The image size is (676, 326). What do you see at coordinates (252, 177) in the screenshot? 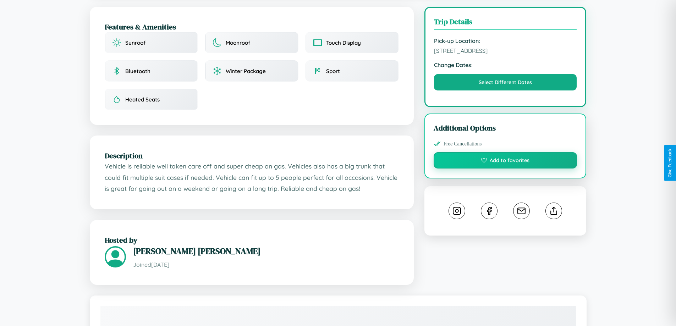
I see `p: Vehicle is reliable well taken care off and super cheap on gas. Vehicles also has a big trunk tha...` at bounding box center [252, 177].